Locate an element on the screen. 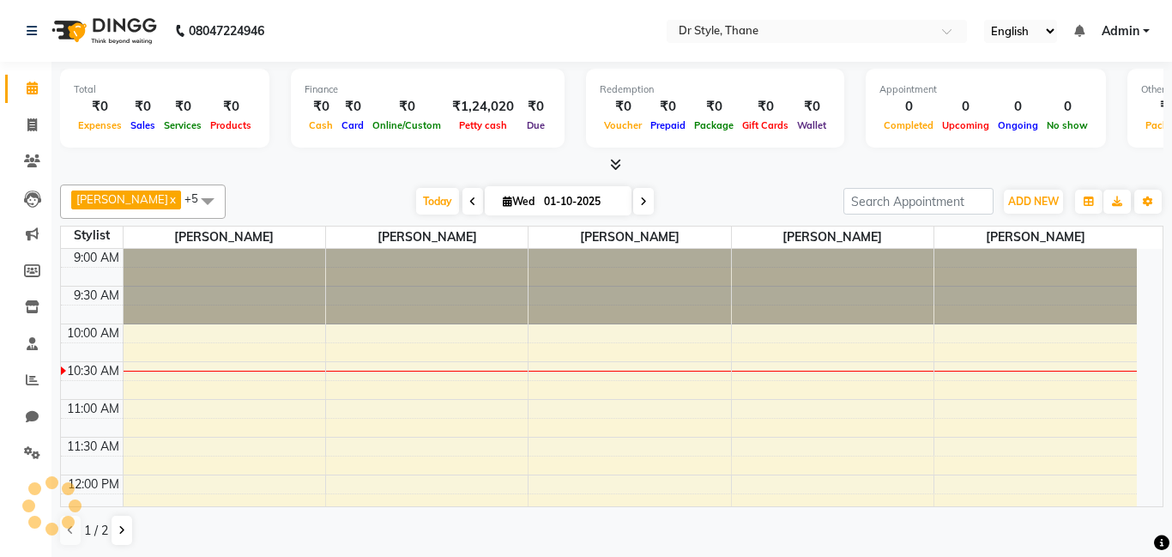 This screenshot has width=1172, height=557. div: Stylist is located at coordinates (92, 235).